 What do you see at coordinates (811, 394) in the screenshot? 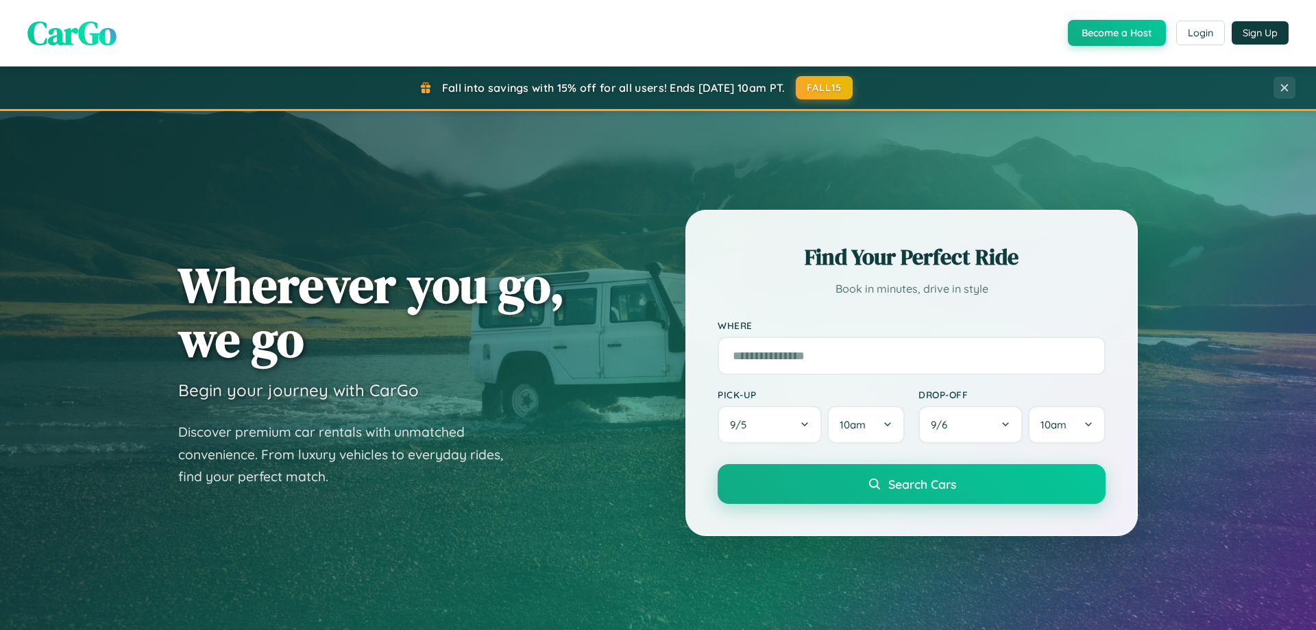
I see `label: Pick-up` at bounding box center [811, 394].